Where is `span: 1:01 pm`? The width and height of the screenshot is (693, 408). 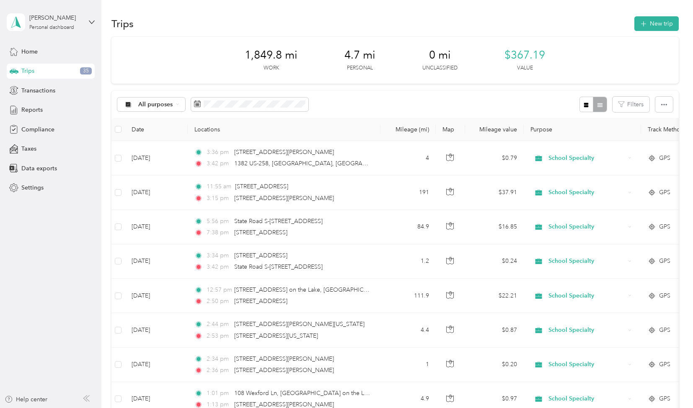
span: 1:01 pm is located at coordinates (218, 394).